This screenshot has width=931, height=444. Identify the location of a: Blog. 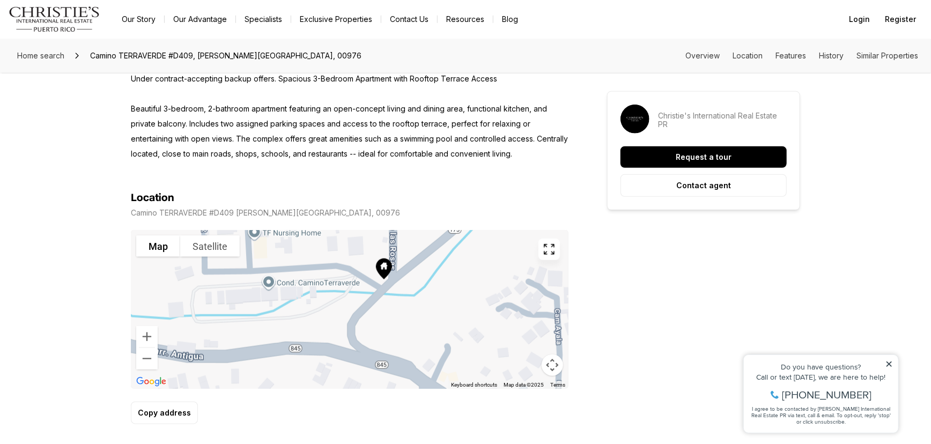
(510, 19).